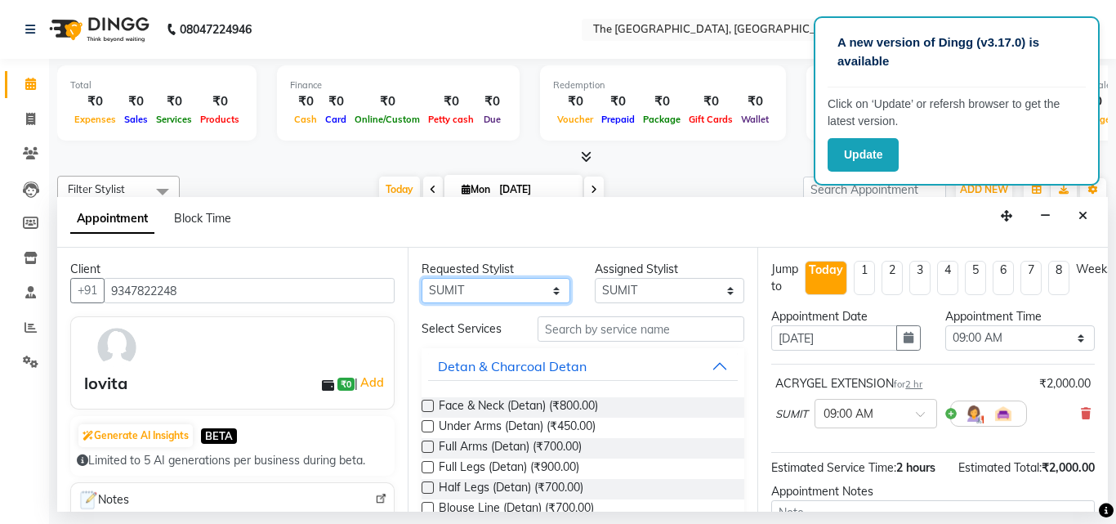 The width and height of the screenshot is (1116, 524). I want to click on span: Full Legs (Detan) (₹900.00), so click(509, 468).